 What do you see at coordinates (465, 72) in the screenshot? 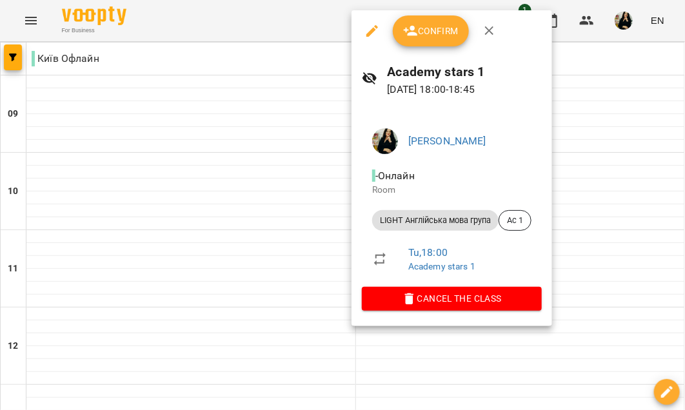
I see `h6: Academy stars 1` at bounding box center [465, 72].